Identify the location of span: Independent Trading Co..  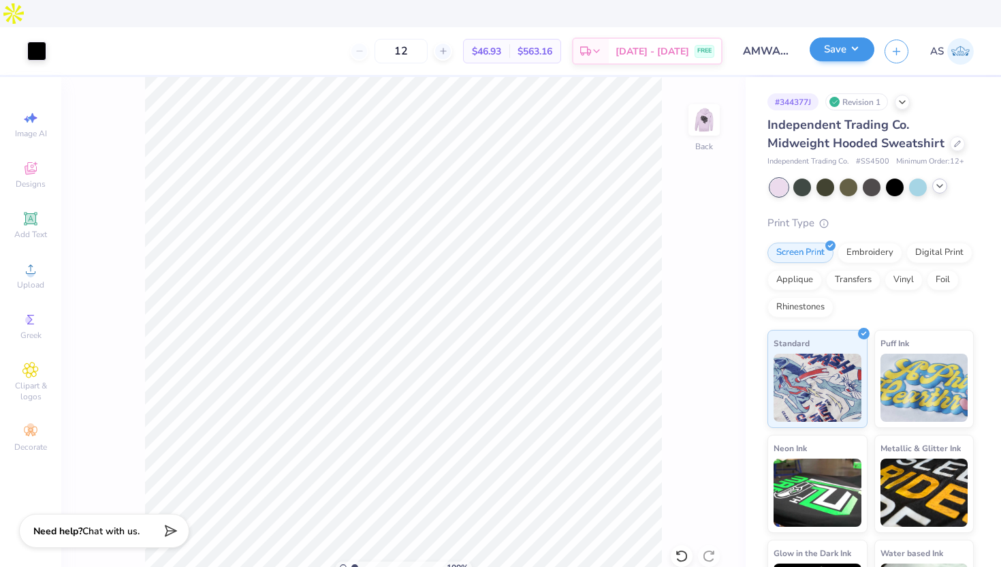
(808, 161).